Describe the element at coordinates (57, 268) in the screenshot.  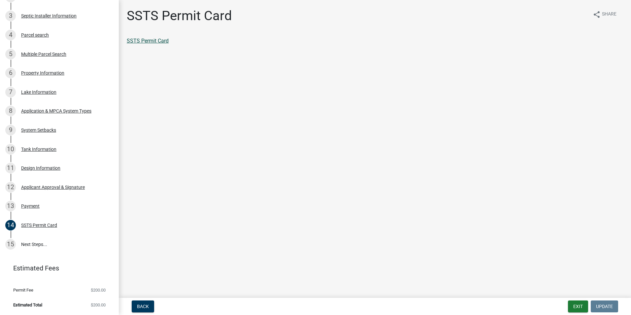
I see `a: Estimated Fees` at that location.